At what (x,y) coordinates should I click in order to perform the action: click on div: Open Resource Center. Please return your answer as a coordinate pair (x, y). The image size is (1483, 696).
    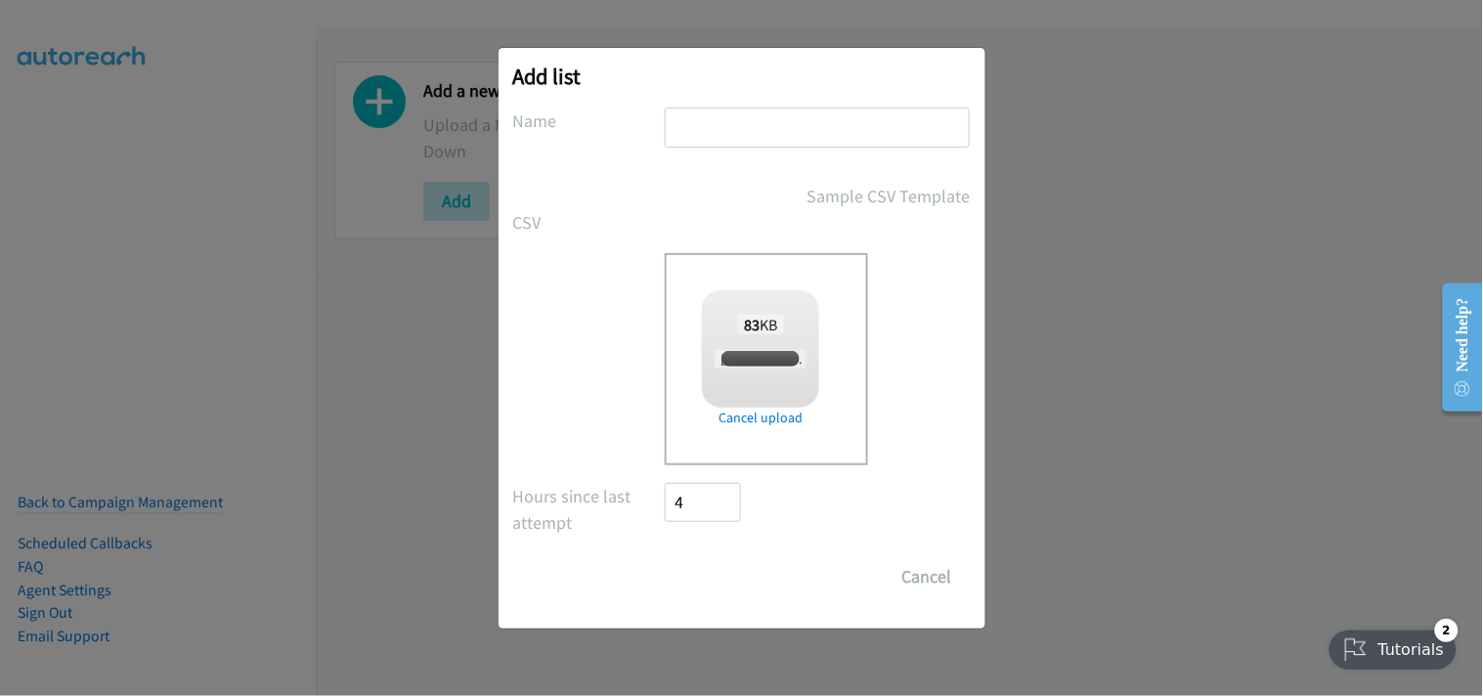
    Looking at the image, I should click on (35, 77).